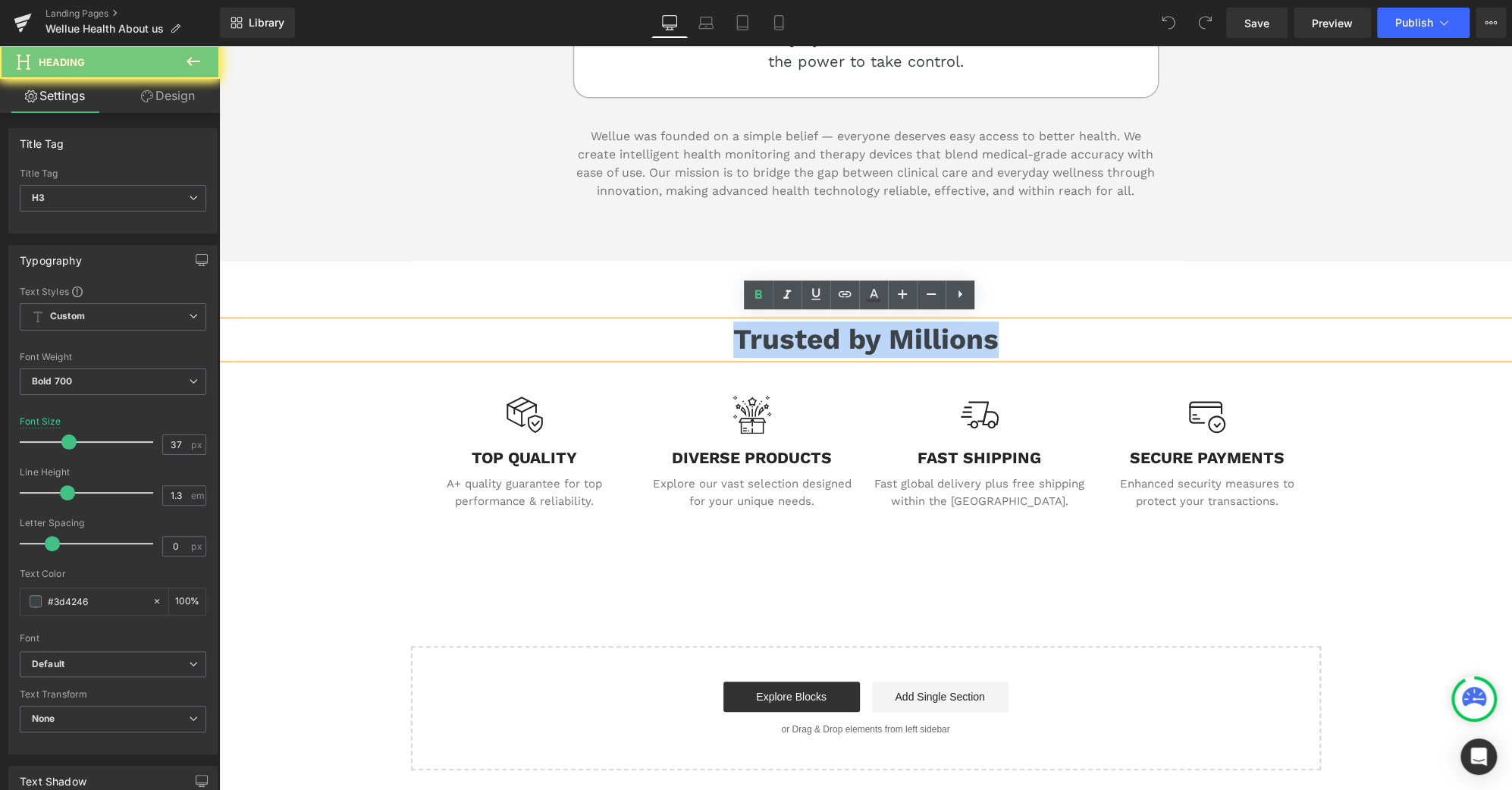 This screenshot has height=790, width=1512. I want to click on a: Add Single Section, so click(721, 652).